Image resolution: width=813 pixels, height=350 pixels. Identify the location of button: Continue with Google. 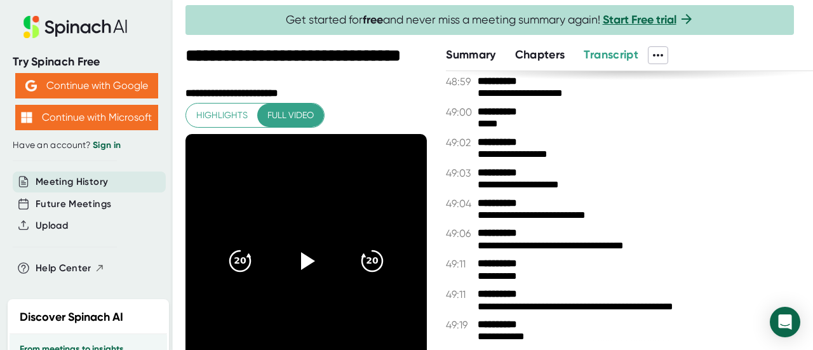
(86, 86).